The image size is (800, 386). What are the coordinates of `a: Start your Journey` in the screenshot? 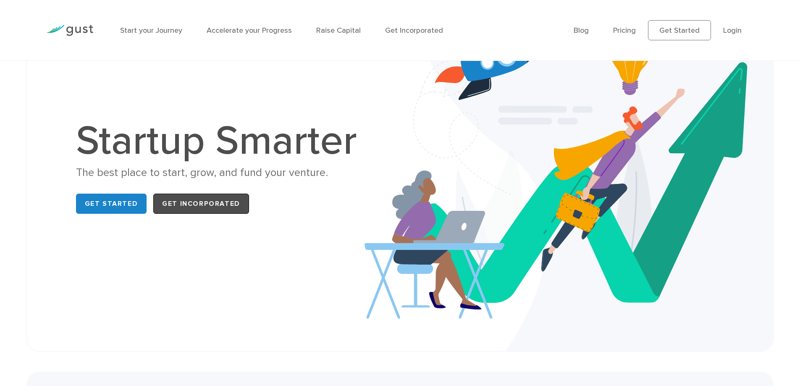 It's located at (151, 30).